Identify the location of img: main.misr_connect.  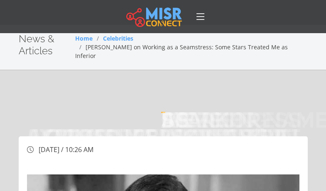
(154, 17).